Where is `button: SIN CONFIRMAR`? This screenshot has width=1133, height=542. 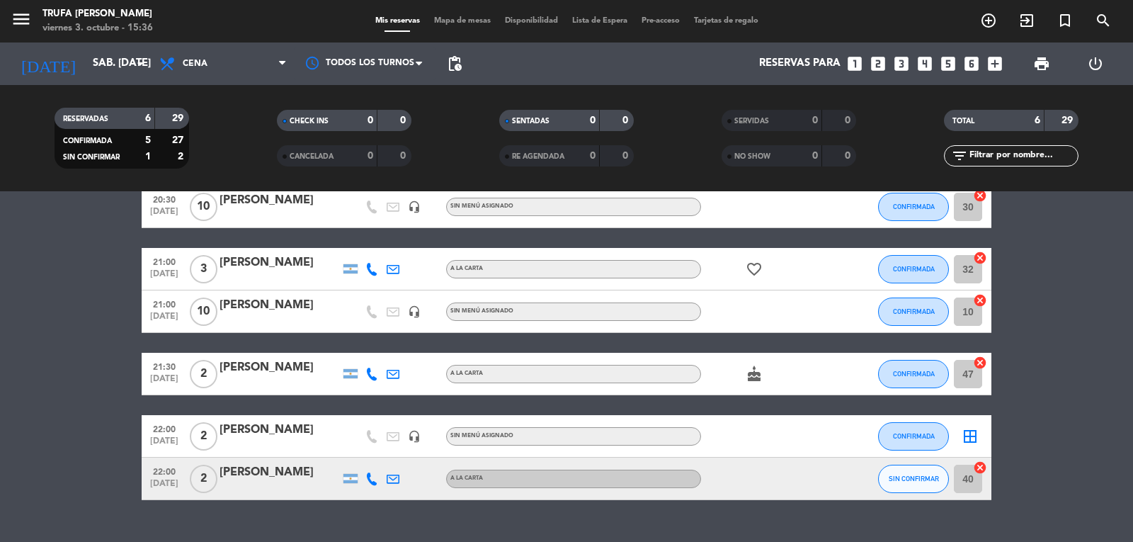
button: SIN CONFIRMAR is located at coordinates (913, 479).